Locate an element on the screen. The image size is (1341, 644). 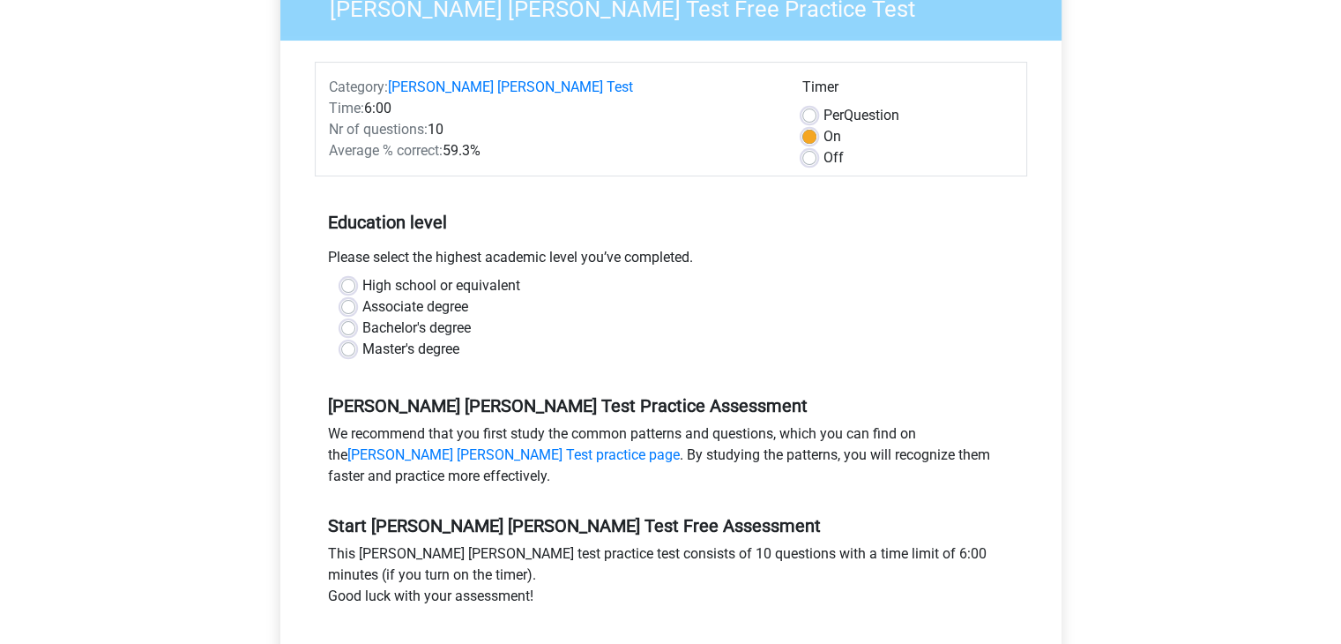
label: Question is located at coordinates (861, 115).